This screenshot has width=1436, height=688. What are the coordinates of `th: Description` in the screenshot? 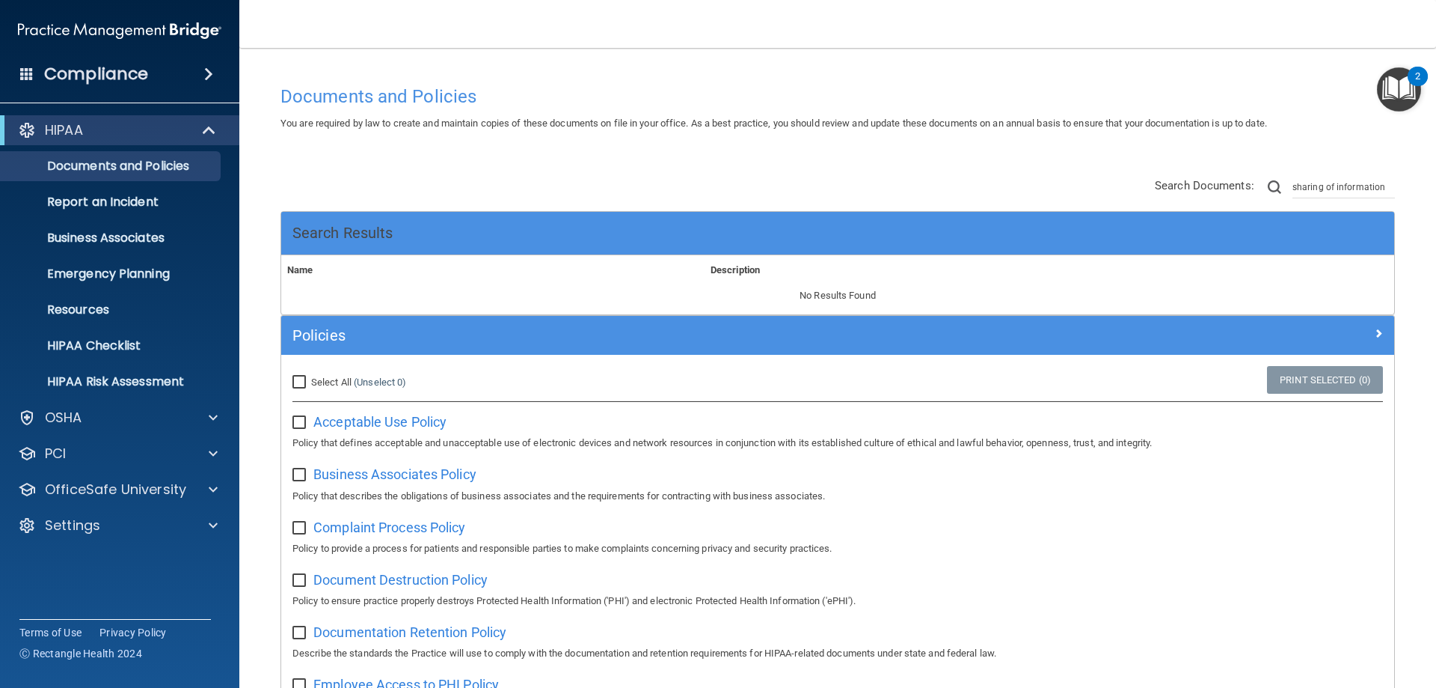 It's located at (1050, 270).